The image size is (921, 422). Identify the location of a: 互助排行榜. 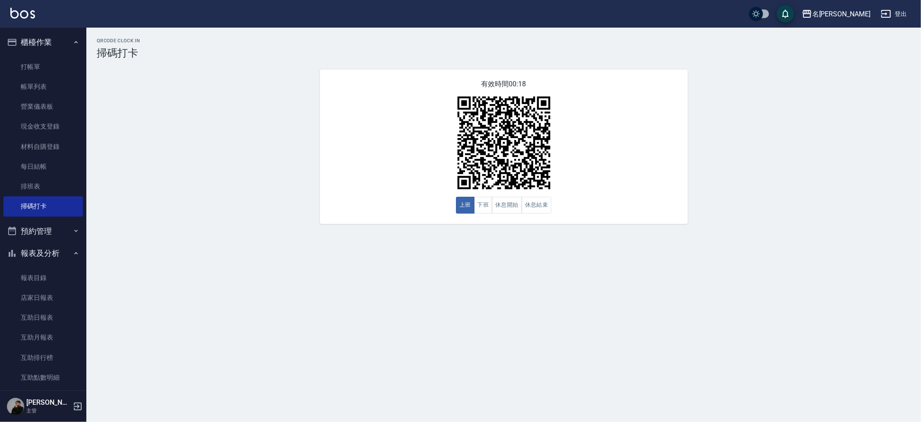
(43, 358).